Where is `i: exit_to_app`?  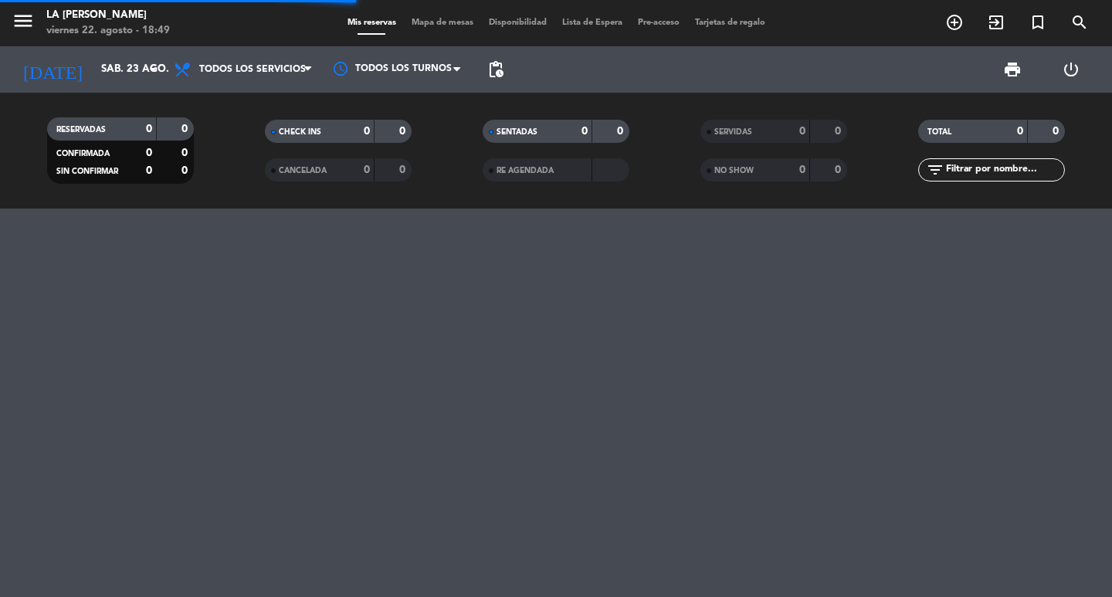 i: exit_to_app is located at coordinates (997, 22).